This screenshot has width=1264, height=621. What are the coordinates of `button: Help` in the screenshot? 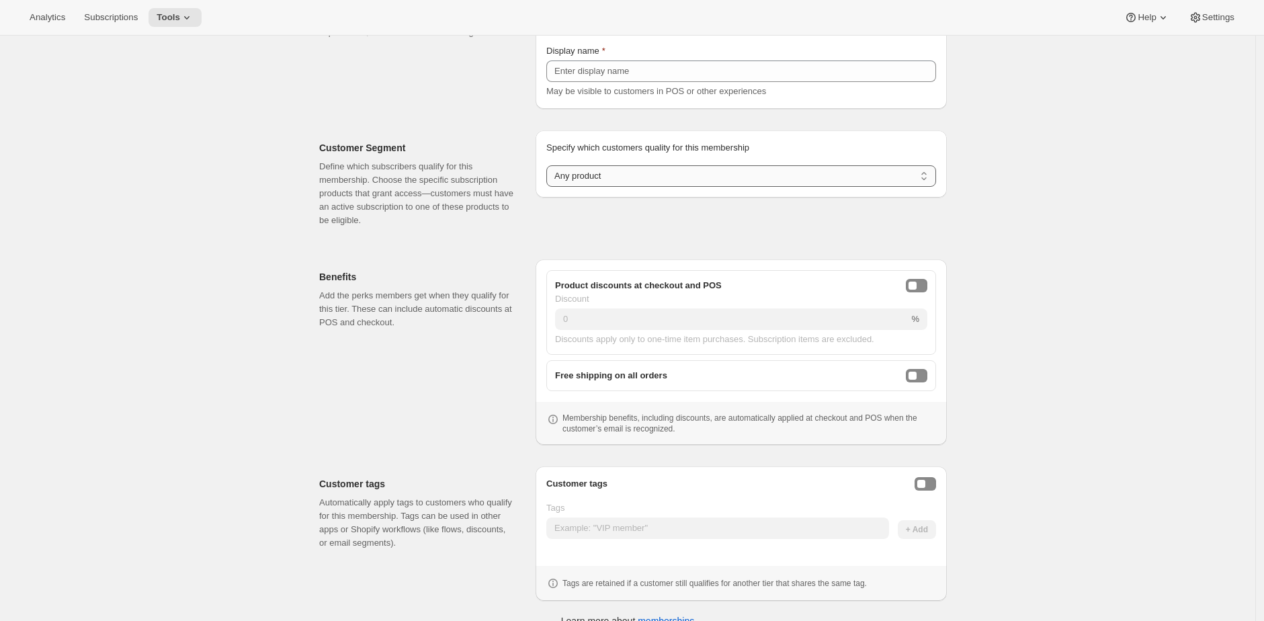 It's located at (1146, 17).